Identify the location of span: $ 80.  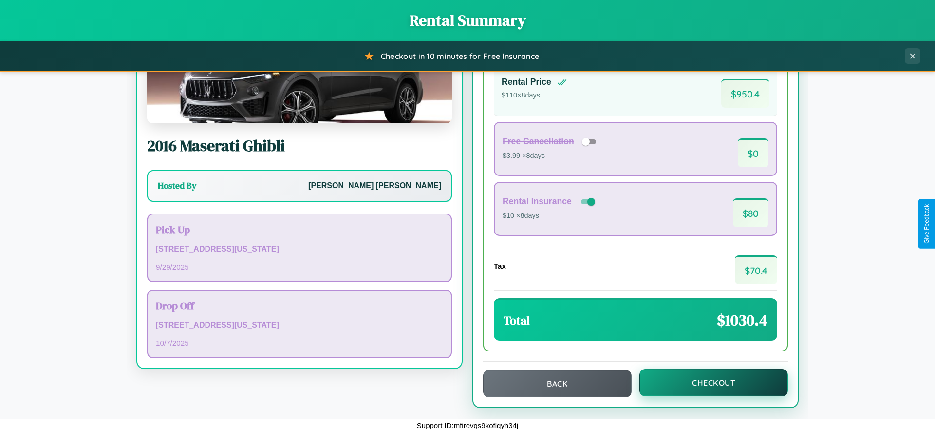
(751, 212).